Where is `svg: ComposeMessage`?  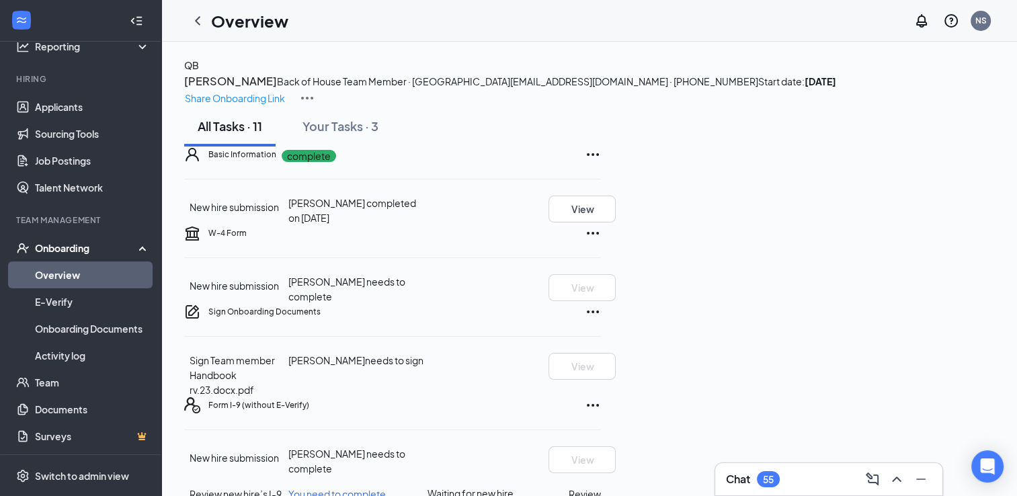 svg: ComposeMessage is located at coordinates (873, 479).